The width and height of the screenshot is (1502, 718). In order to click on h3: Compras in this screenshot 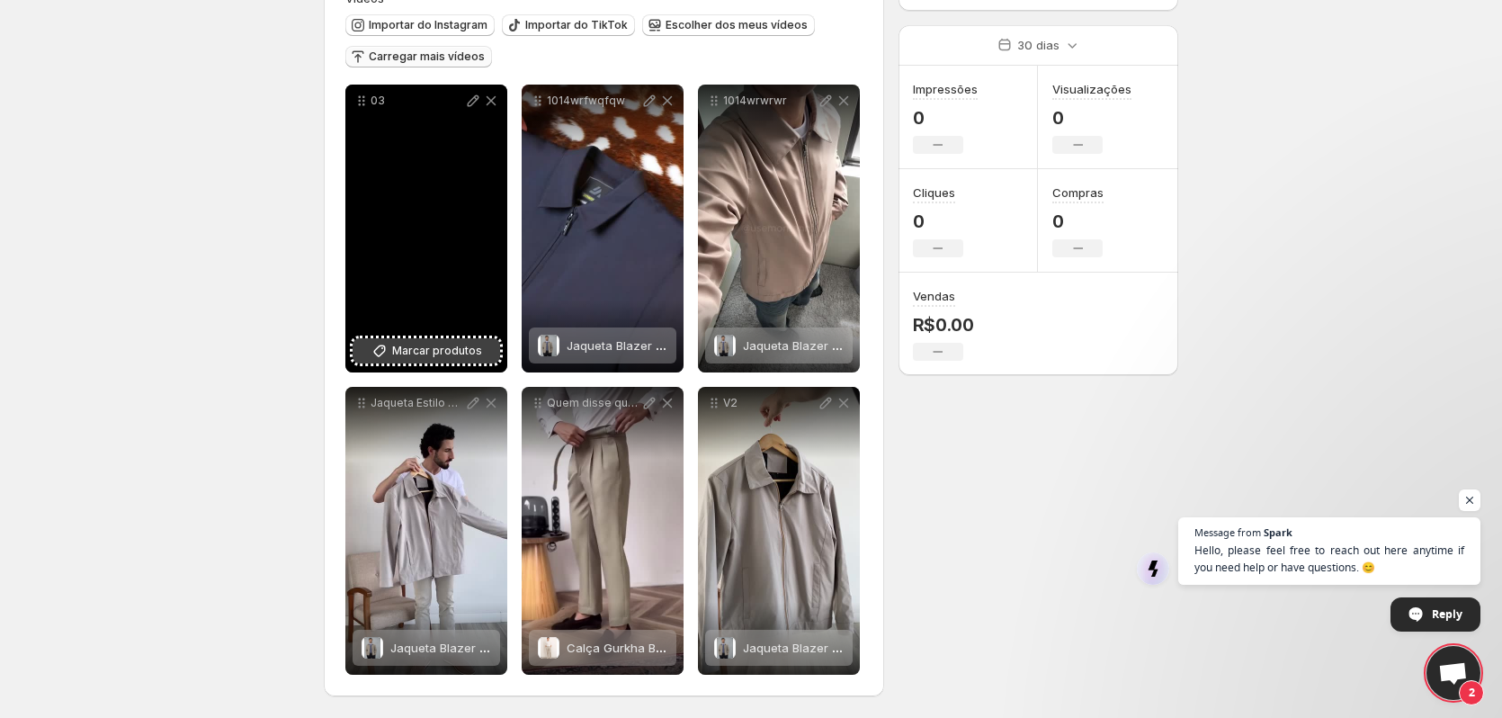, I will do `click(1077, 192)`.